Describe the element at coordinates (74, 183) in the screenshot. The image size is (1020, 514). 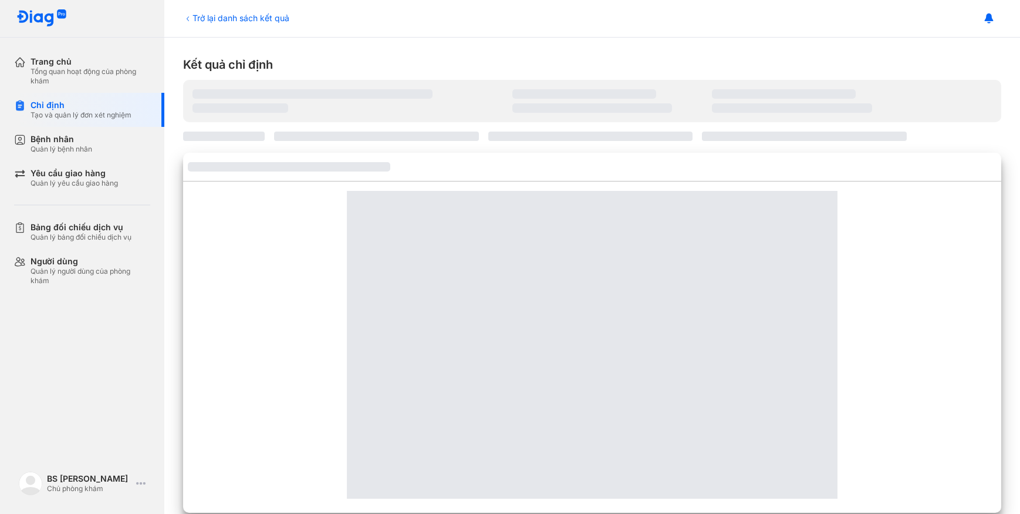
I see `div: Quản lý yêu cầu giao hàng` at that location.